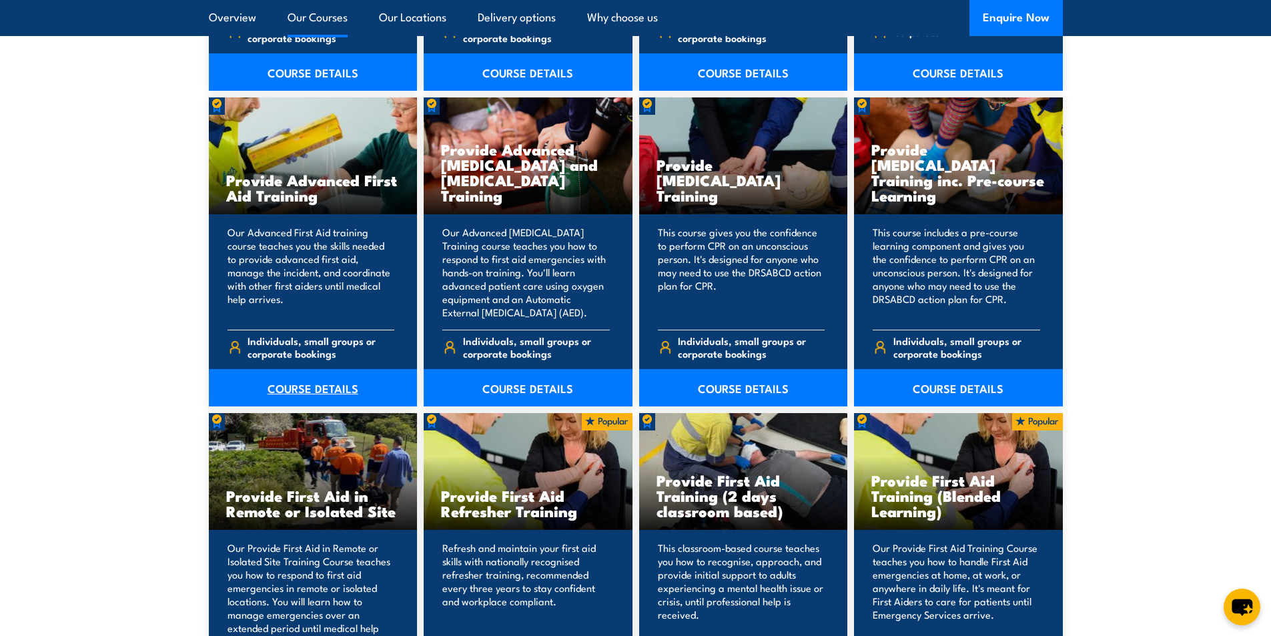  Describe the element at coordinates (528, 503) in the screenshot. I see `h3: Provide First Aid Refresher Training` at that location.